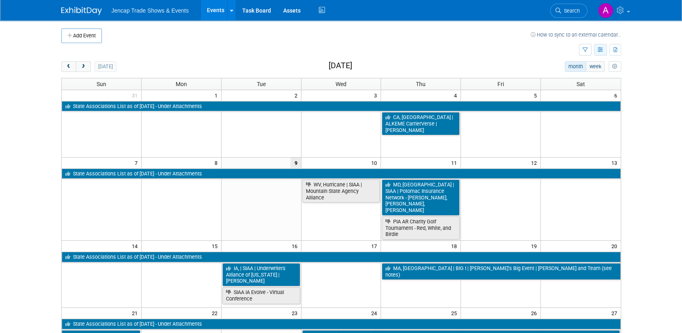 This screenshot has width=682, height=333. I want to click on span: 23, so click(296, 312).